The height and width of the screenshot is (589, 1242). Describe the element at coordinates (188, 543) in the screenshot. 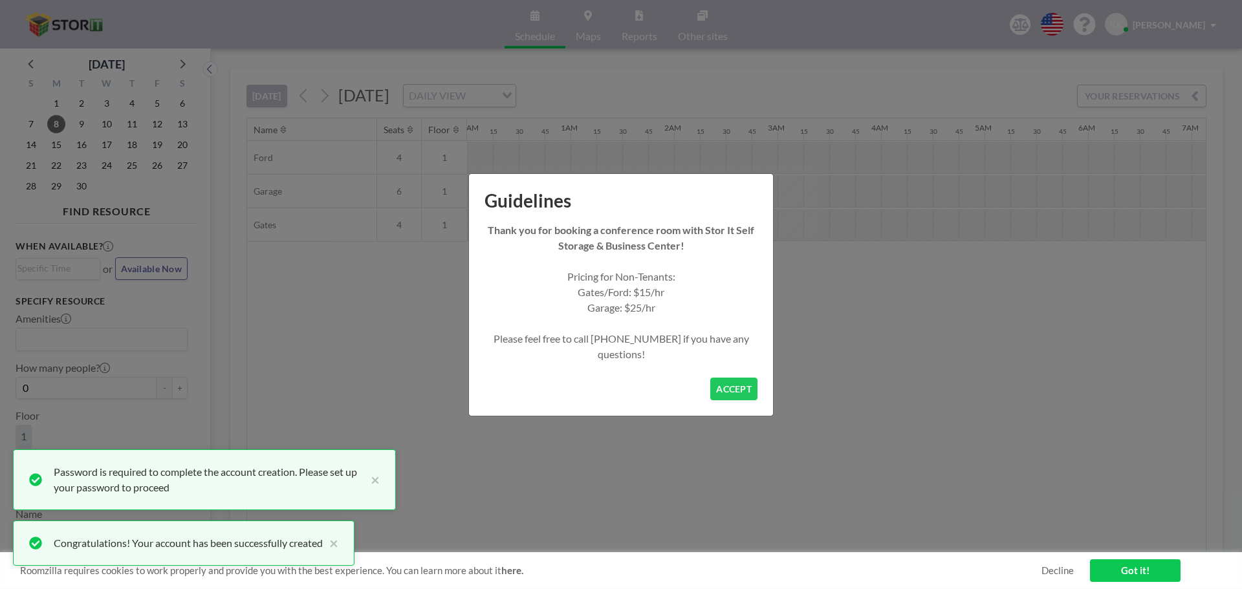

I see `div: Congratulations! Your account has been successfully created` at that location.